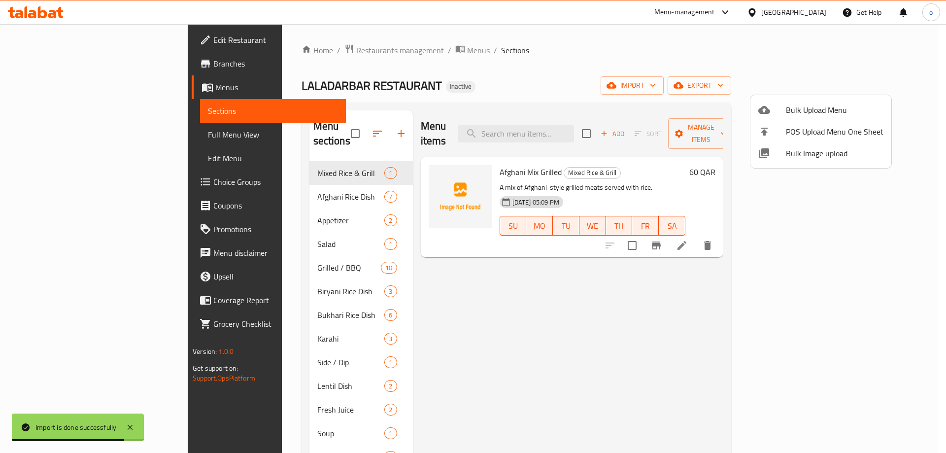  I want to click on li: POS Upload Menu One Sheet, so click(821, 132).